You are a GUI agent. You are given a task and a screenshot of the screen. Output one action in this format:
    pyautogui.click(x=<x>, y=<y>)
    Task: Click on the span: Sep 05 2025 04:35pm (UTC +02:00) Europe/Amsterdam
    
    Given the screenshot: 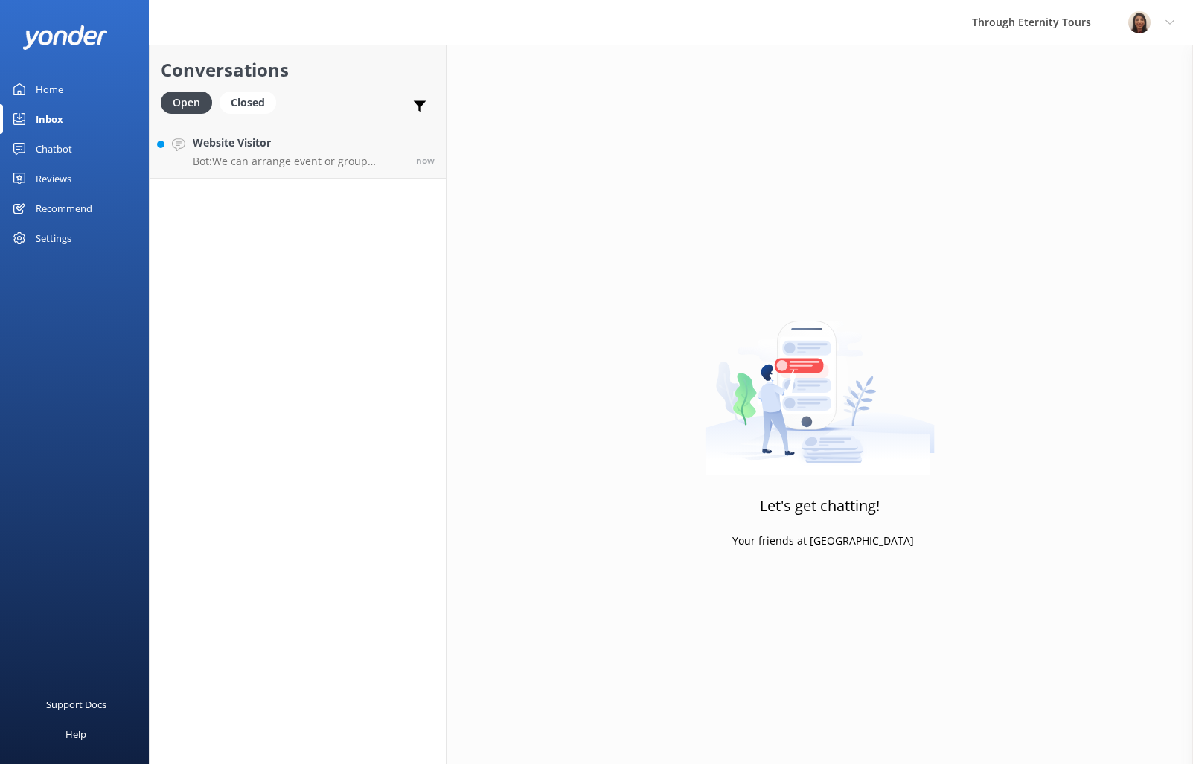 What is the action you would take?
    pyautogui.click(x=425, y=160)
    